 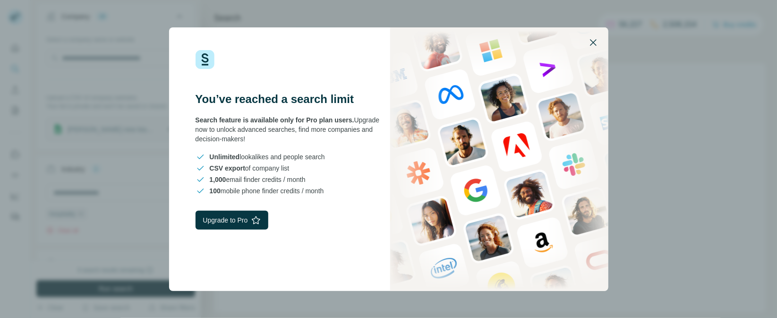 What do you see at coordinates (232, 220) in the screenshot?
I see `button: Upgrade to Pro` at bounding box center [232, 220].